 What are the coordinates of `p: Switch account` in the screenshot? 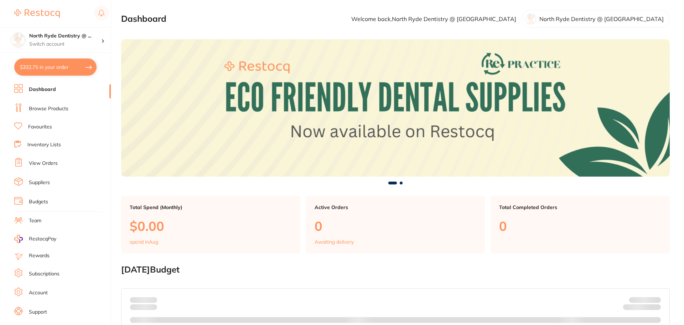 It's located at (65, 44).